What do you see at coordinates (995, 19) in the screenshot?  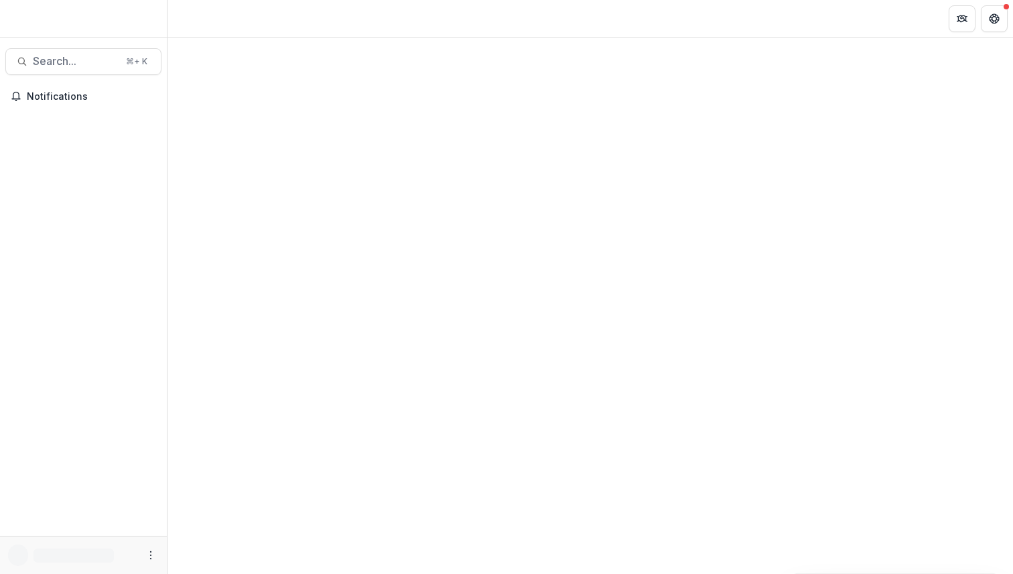 I see `button: Get Help` at bounding box center [995, 19].